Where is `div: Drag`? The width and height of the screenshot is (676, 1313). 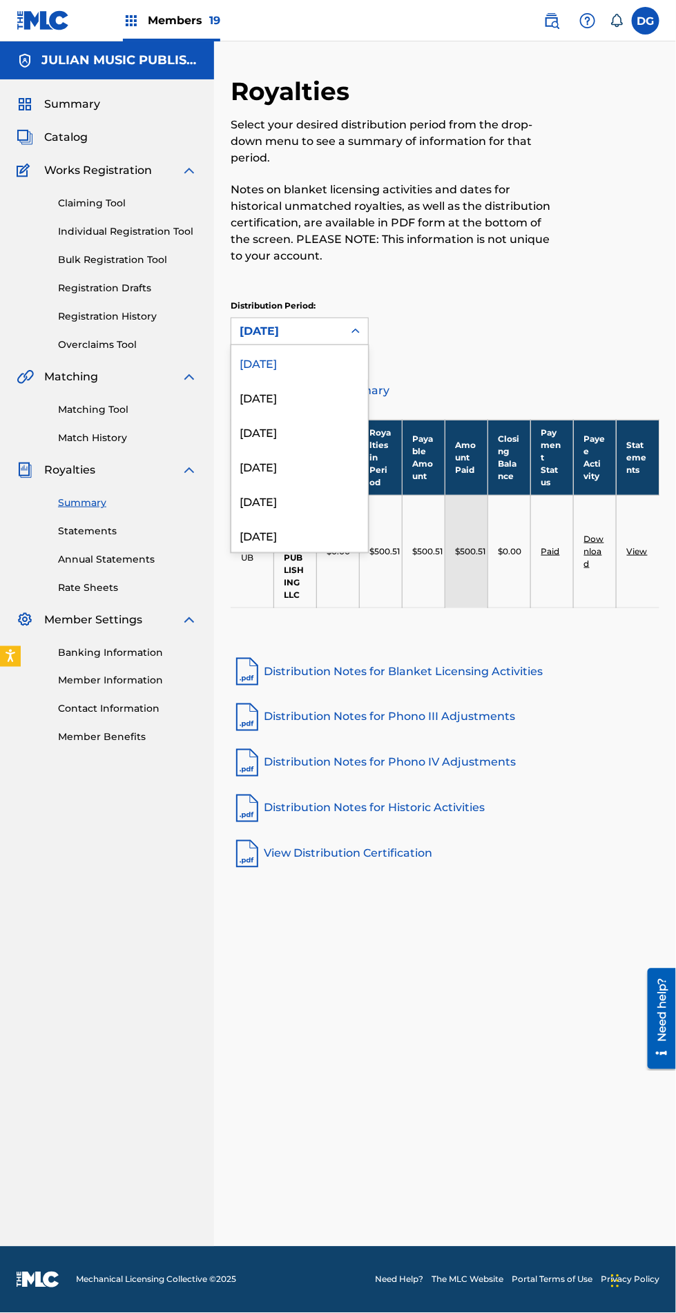 div: Drag is located at coordinates (615, 1282).